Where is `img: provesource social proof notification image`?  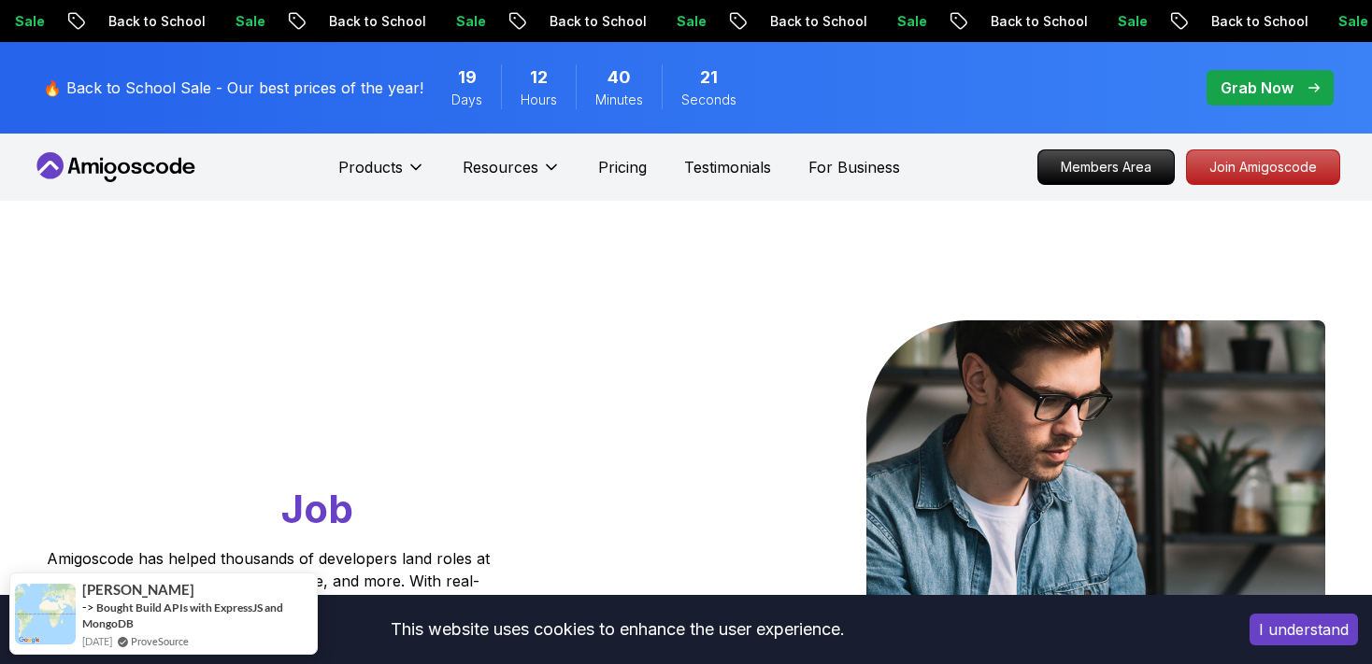 img: provesource social proof notification image is located at coordinates (45, 614).